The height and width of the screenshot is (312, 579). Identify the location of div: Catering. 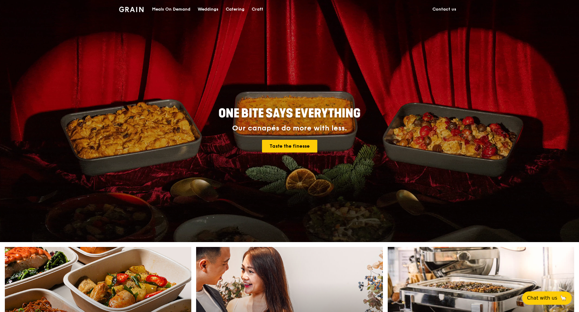
(235, 9).